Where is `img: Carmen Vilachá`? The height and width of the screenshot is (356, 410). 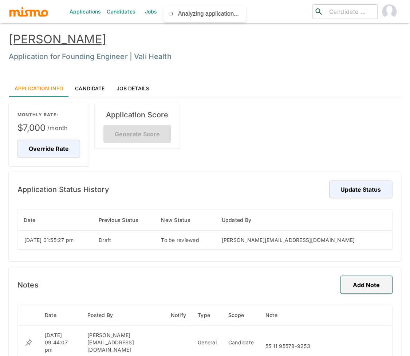
img: Carmen Vilachá is located at coordinates (390, 12).